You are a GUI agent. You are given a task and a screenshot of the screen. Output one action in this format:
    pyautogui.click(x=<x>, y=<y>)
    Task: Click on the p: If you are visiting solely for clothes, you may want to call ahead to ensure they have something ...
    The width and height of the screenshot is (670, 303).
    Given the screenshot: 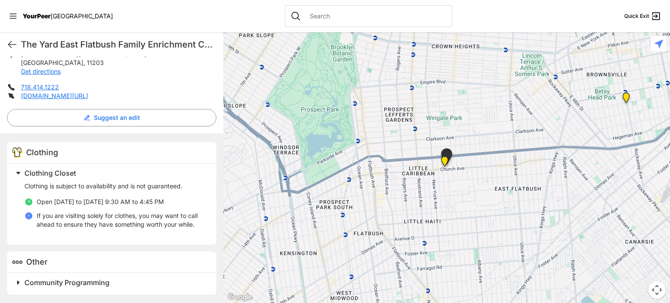 What is the action you would take?
    pyautogui.click(x=121, y=220)
    